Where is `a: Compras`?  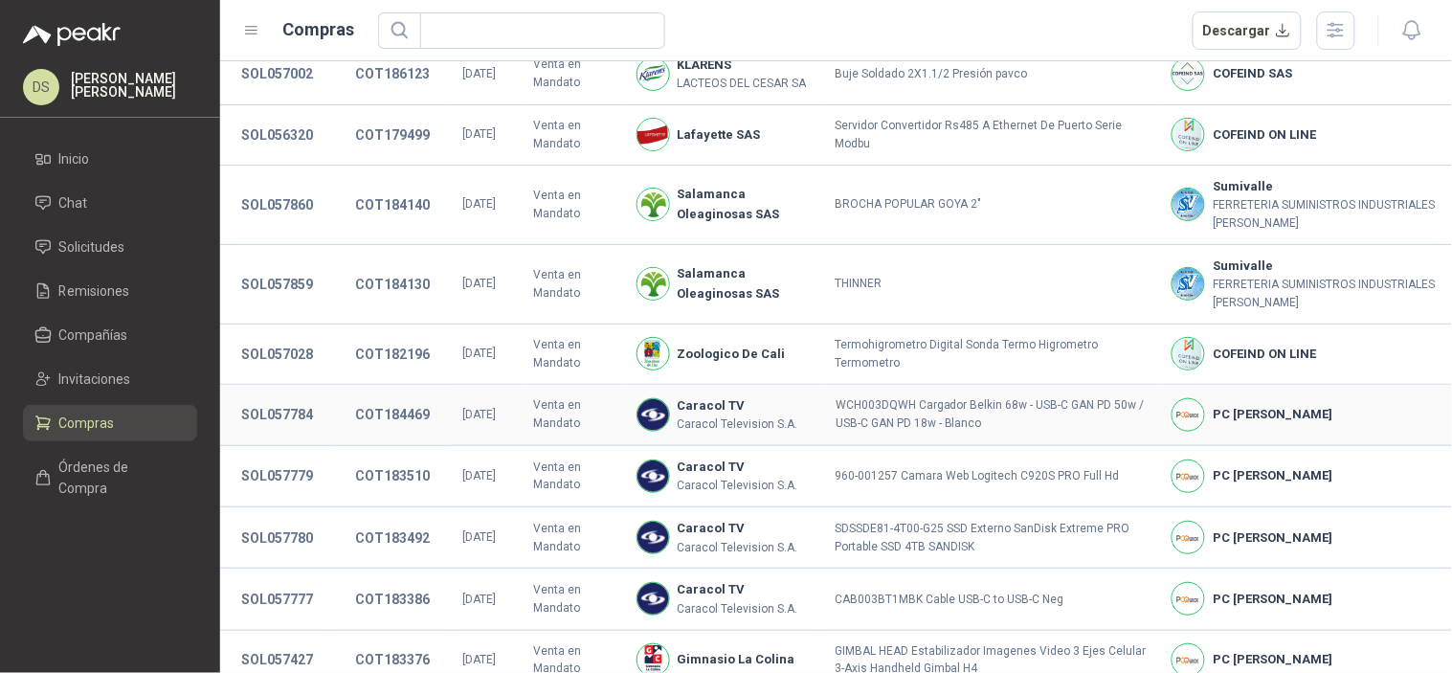
a: Compras is located at coordinates (110, 423).